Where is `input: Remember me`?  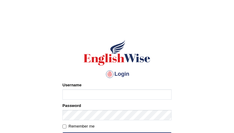 input: Remember me is located at coordinates (64, 126).